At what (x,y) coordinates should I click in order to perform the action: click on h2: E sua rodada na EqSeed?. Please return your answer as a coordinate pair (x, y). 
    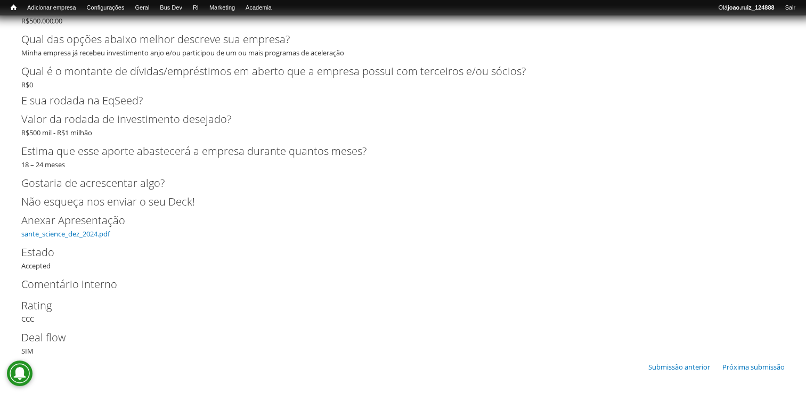
    Looking at the image, I should click on (403, 101).